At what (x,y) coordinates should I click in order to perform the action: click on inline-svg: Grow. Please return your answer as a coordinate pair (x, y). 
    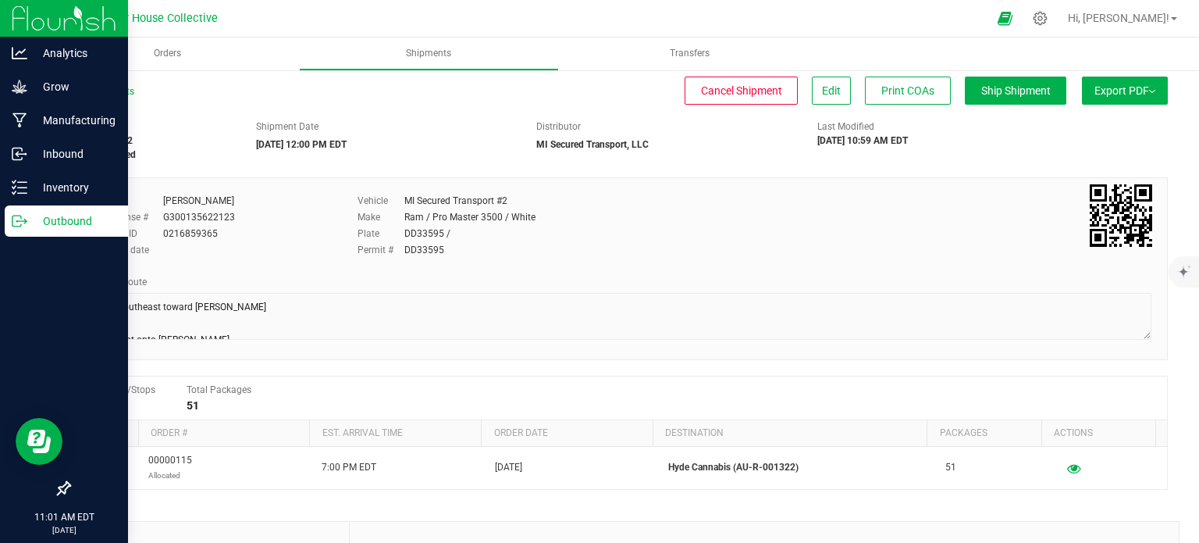
    Looking at the image, I should click on (20, 87).